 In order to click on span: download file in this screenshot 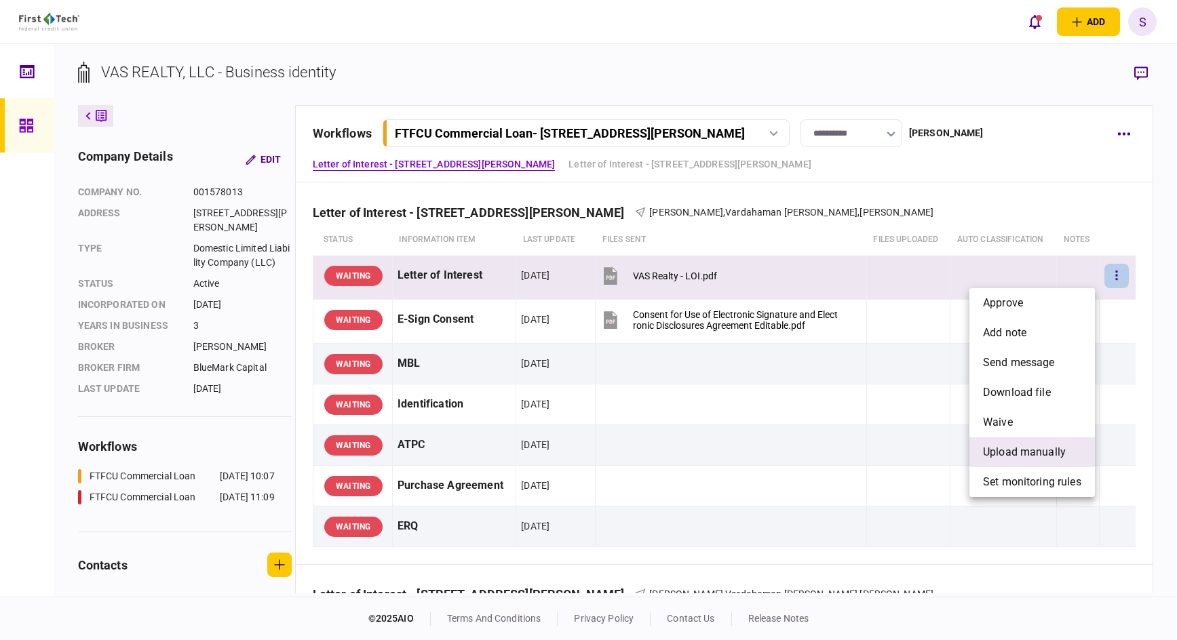, I will do `click(1017, 393)`.